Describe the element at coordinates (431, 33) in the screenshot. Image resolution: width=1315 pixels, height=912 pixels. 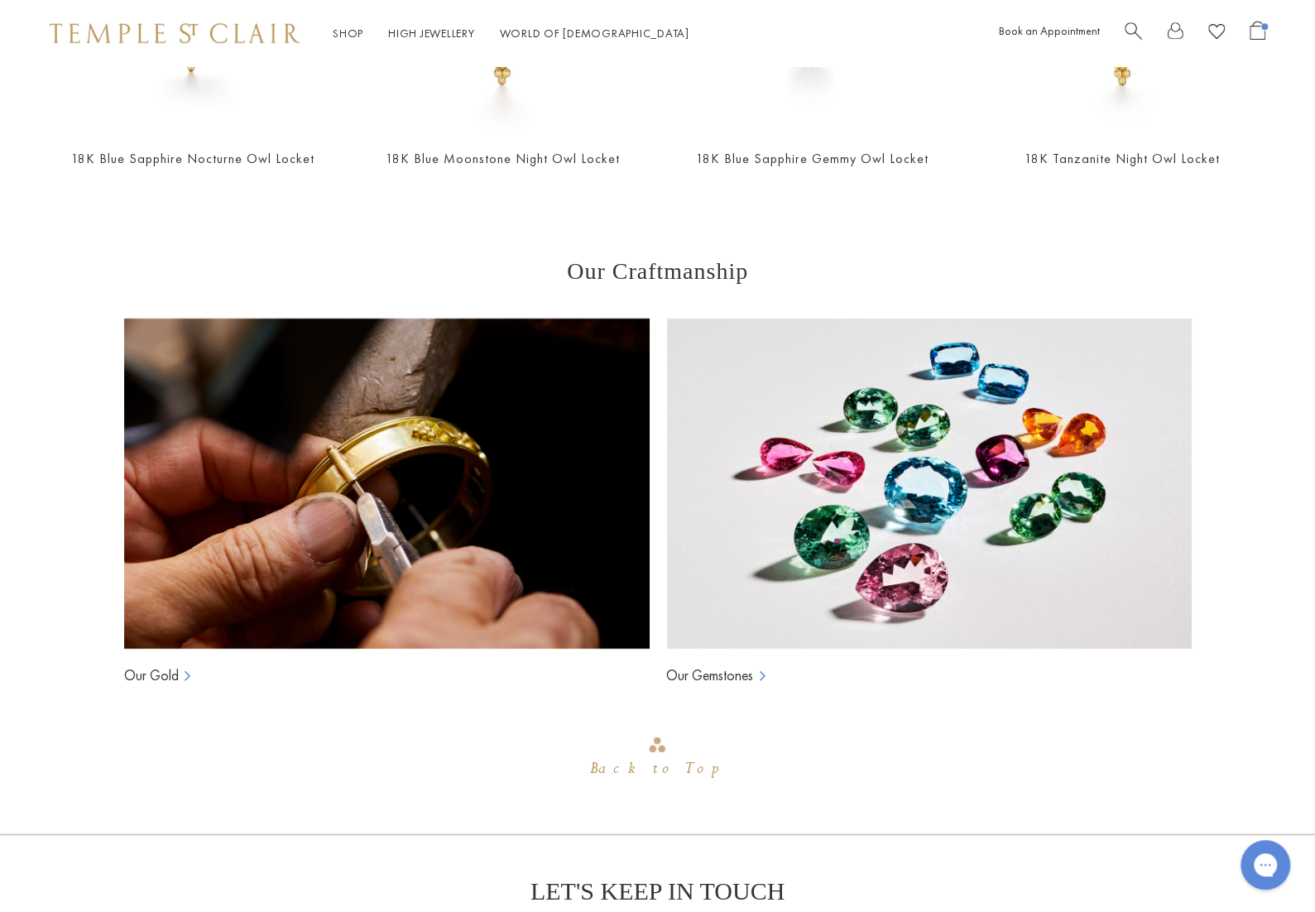
I see `a: High JewelleryHigh Jewellery` at that location.